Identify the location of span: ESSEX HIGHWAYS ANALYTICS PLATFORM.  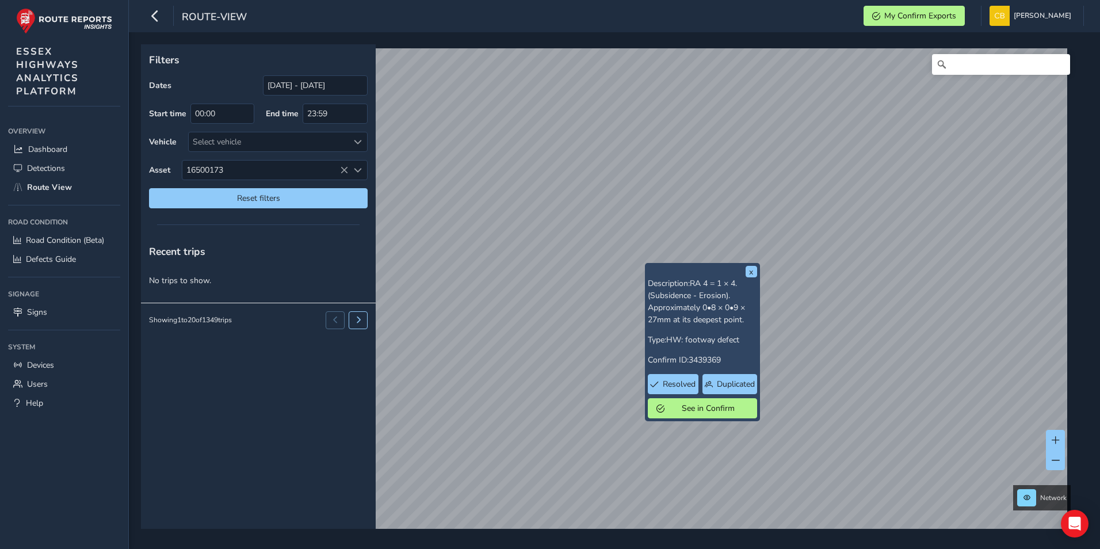
(47, 71).